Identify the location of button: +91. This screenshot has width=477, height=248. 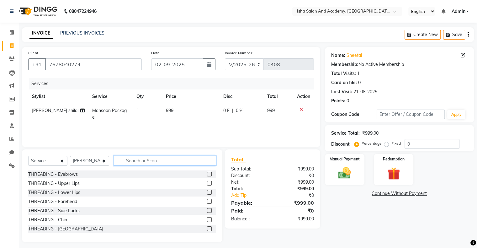
(37, 64).